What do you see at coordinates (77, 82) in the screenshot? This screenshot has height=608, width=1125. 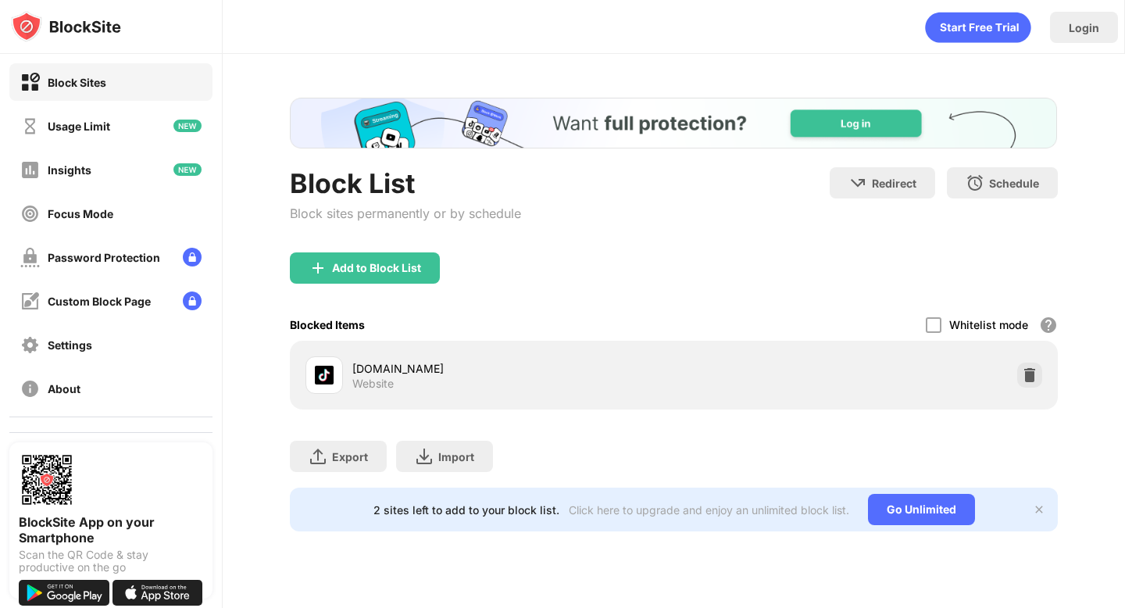 I see `div: Block Sites` at bounding box center [77, 82].